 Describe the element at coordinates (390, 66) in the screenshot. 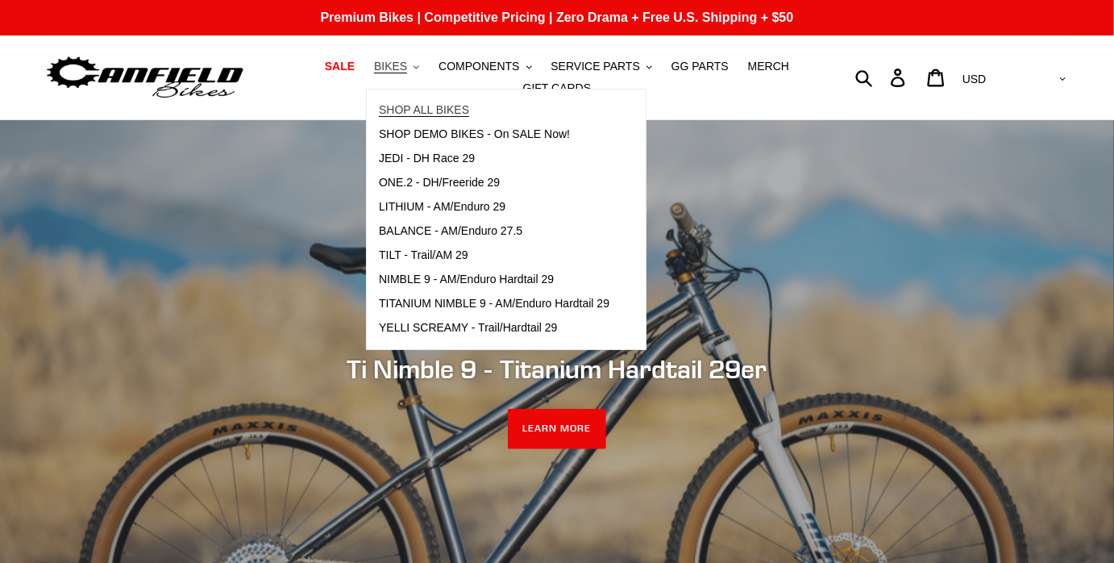

I see `span: BIKES` at that location.